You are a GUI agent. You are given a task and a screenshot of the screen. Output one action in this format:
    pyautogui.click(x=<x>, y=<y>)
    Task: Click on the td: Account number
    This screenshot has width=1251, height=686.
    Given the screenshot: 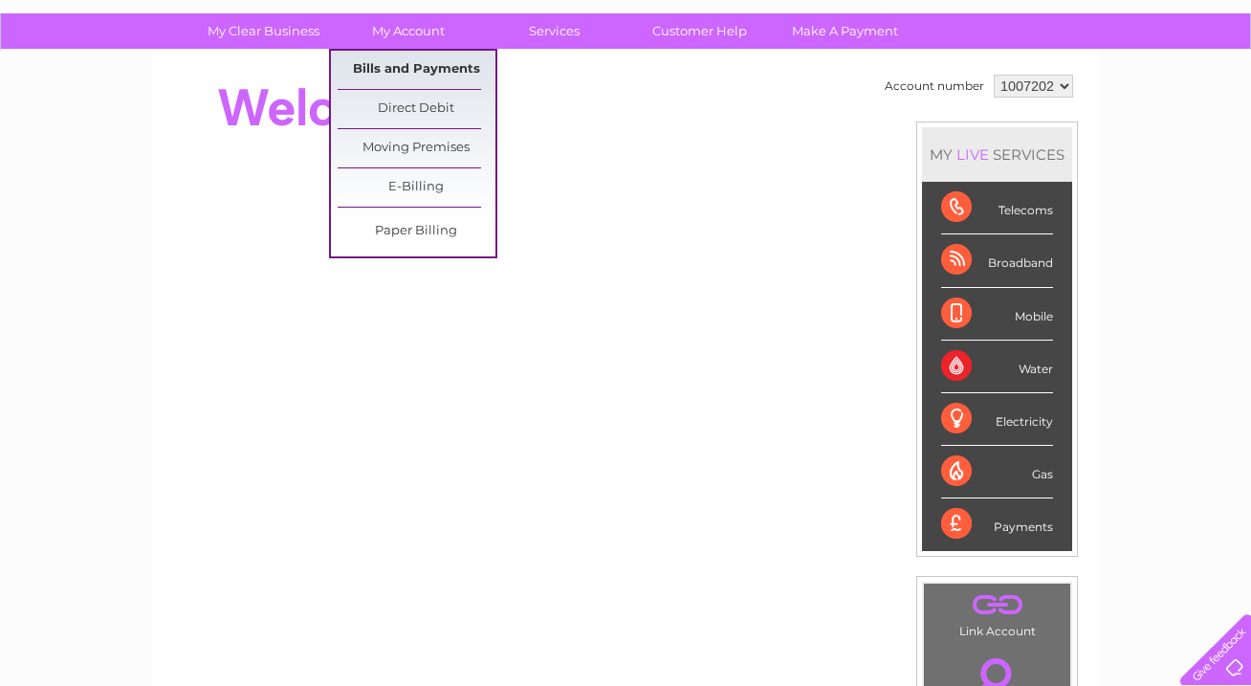 What is the action you would take?
    pyautogui.click(x=935, y=86)
    